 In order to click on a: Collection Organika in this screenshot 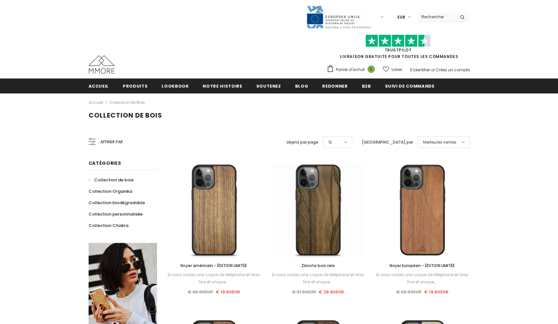, I will do `click(110, 191)`.